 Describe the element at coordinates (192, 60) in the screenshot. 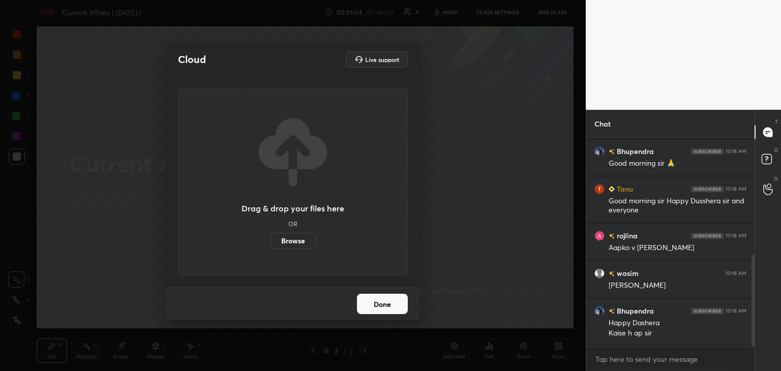

I see `h2: Cloud` at that location.